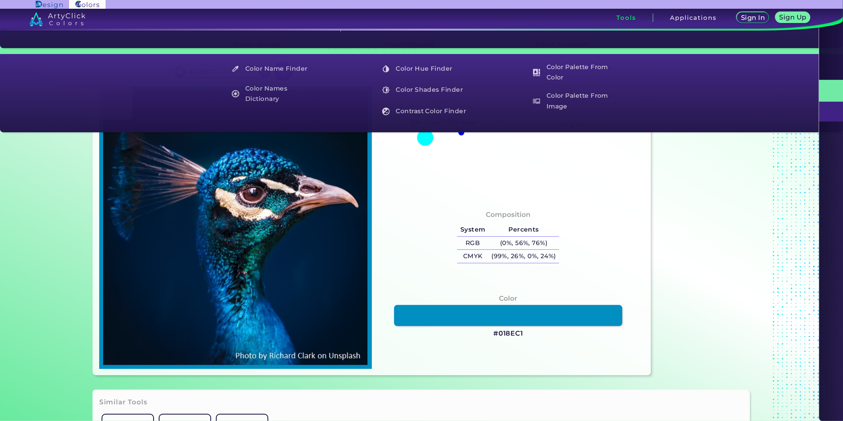  Describe the element at coordinates (792, 17) in the screenshot. I see `h5: Sign Up` at that location.